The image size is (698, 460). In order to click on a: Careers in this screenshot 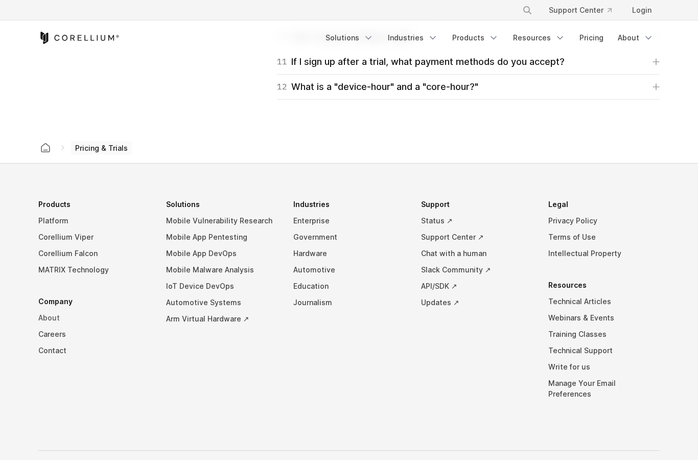, I will do `click(94, 334)`.